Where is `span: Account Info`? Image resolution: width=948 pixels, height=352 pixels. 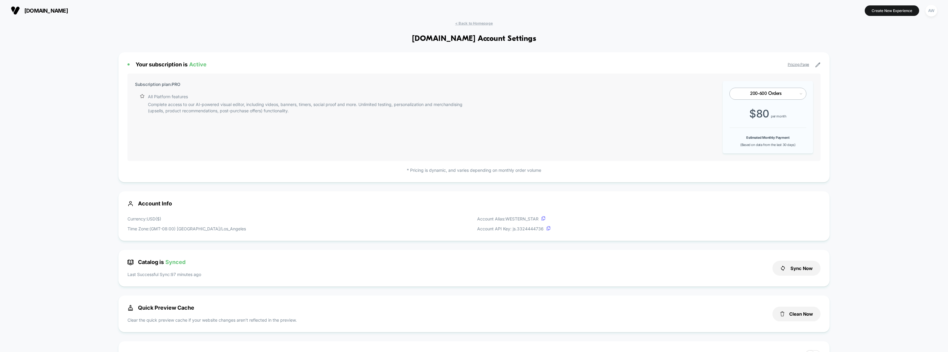
span: Account Info is located at coordinates (474, 204).